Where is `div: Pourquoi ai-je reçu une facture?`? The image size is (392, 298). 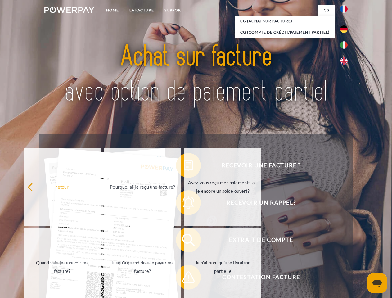 div: Pourquoi ai-je reçu une facture? is located at coordinates (142, 186).